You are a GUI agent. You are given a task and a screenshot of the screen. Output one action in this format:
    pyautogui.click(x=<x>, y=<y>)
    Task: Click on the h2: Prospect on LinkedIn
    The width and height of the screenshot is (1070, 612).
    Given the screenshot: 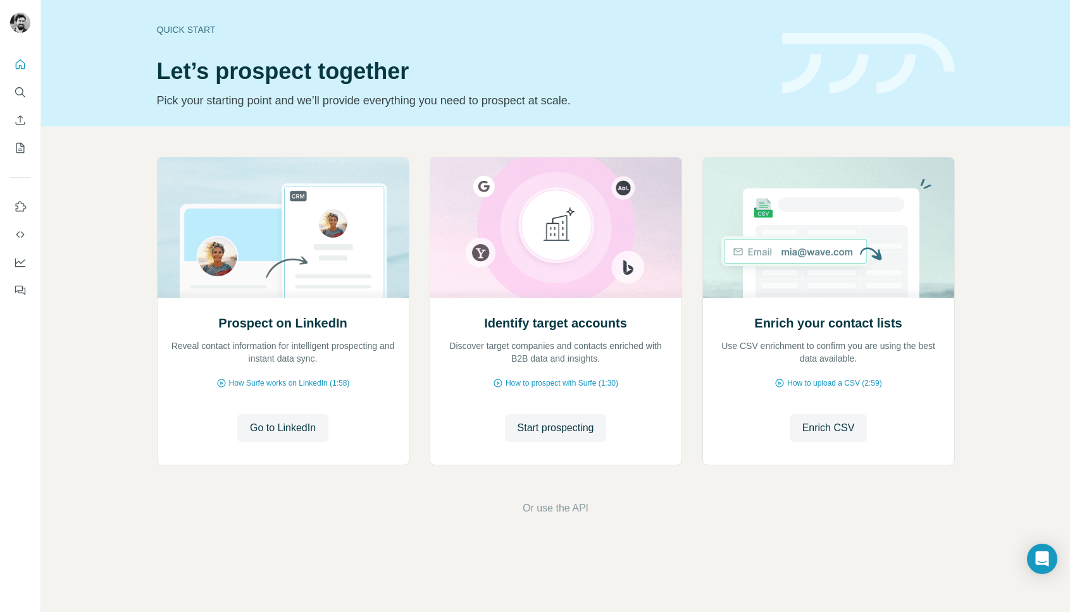 What is the action you would take?
    pyautogui.click(x=282, y=323)
    